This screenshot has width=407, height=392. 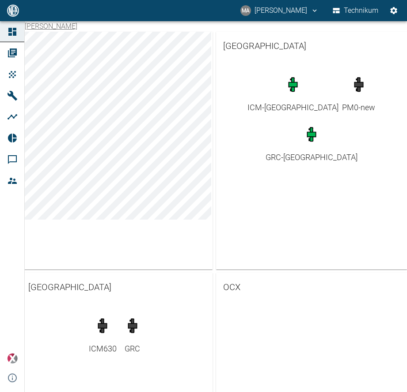 I want to click on img: logo, so click(x=13, y=10).